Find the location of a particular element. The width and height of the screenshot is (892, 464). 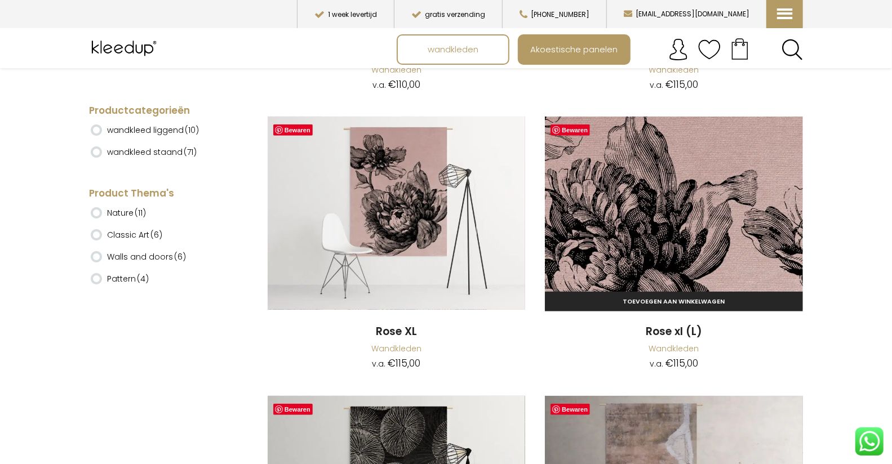

h4: Product Thema's is located at coordinates (160, 194).